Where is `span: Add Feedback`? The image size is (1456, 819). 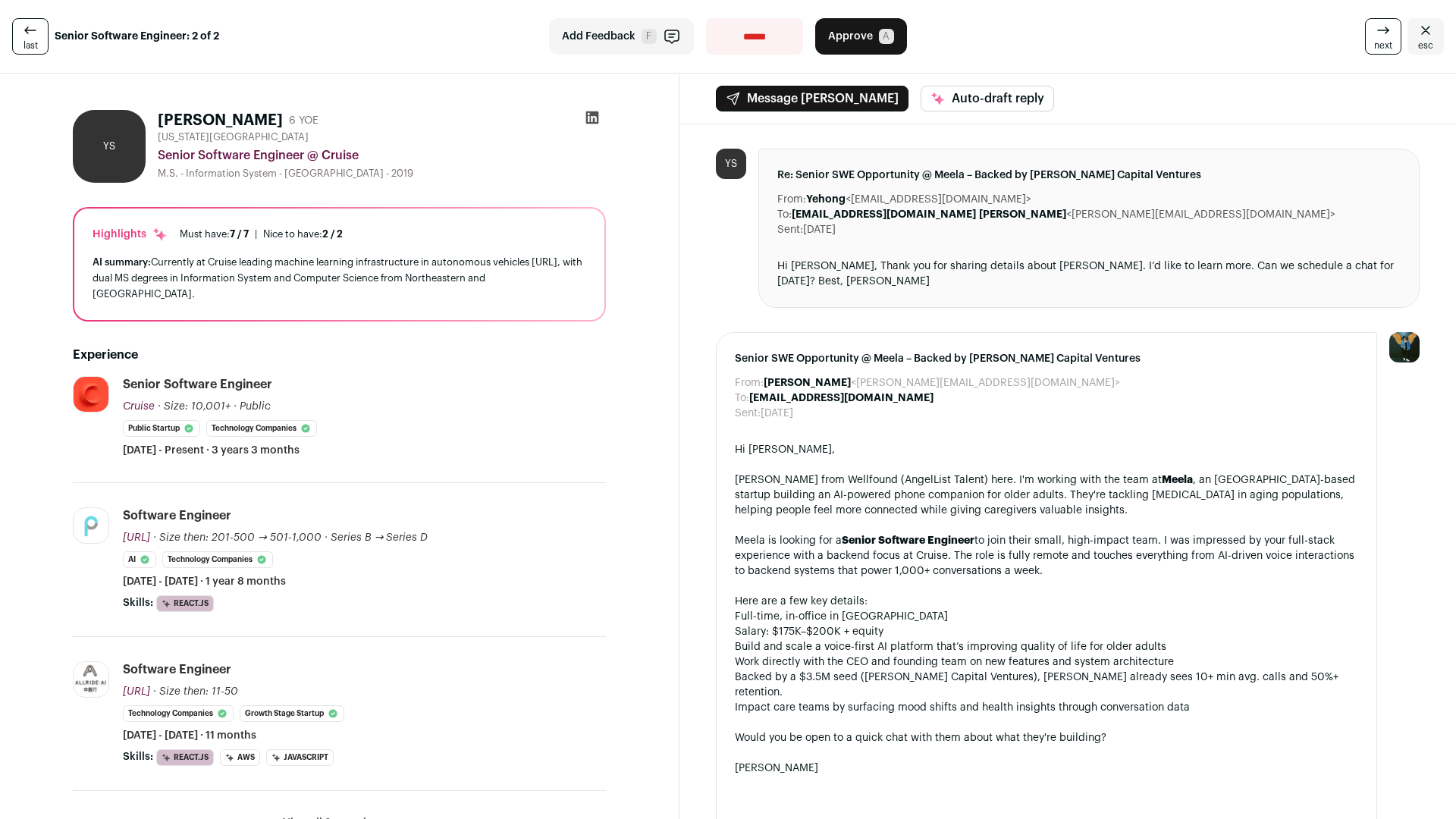 span: Add Feedback is located at coordinates (598, 36).